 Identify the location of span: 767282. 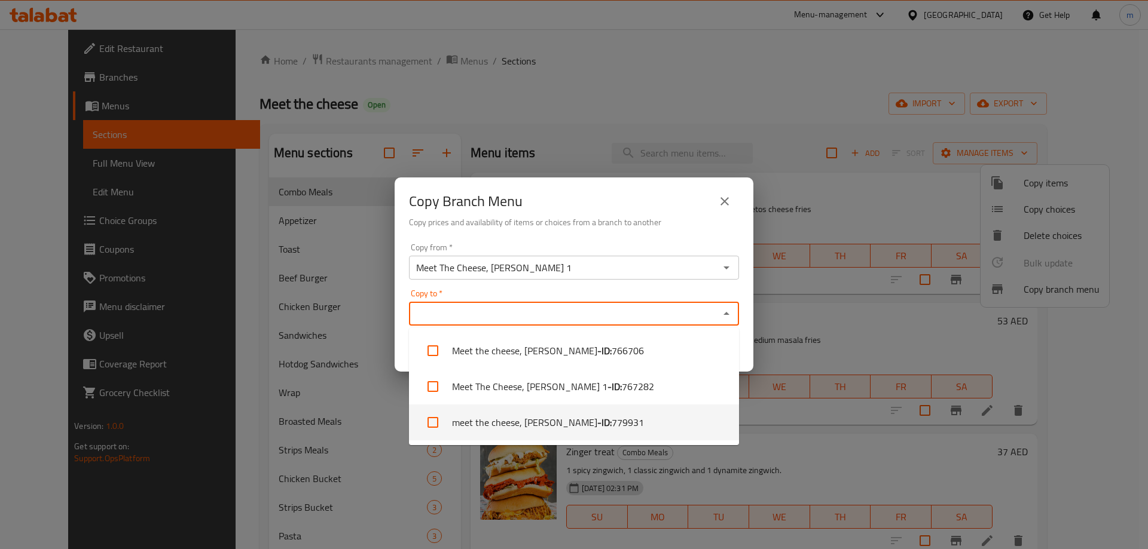
(638, 387).